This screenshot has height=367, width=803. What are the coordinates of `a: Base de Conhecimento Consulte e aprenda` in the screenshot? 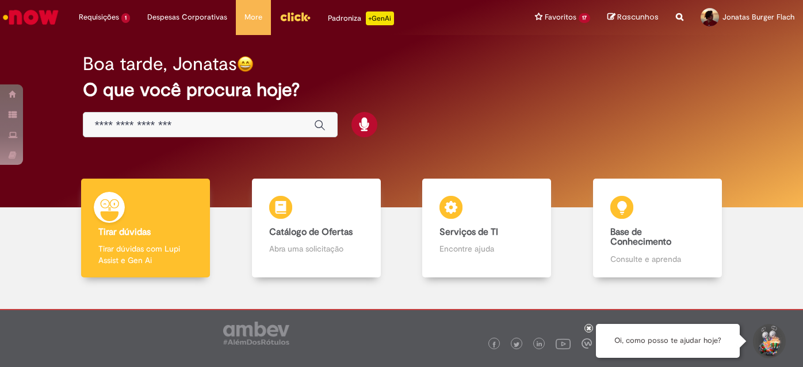 It's located at (657, 228).